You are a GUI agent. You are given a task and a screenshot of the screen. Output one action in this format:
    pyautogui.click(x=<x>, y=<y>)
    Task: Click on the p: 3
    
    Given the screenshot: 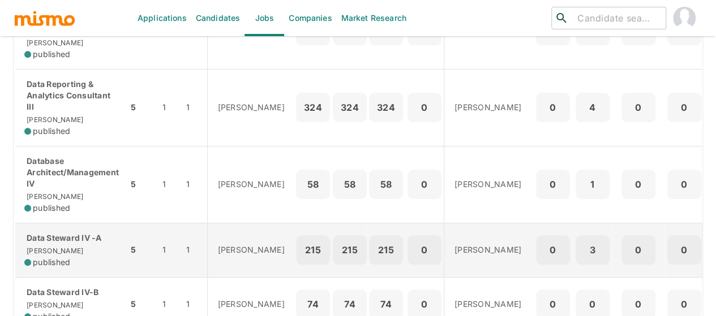 What is the action you would take?
    pyautogui.click(x=592, y=250)
    